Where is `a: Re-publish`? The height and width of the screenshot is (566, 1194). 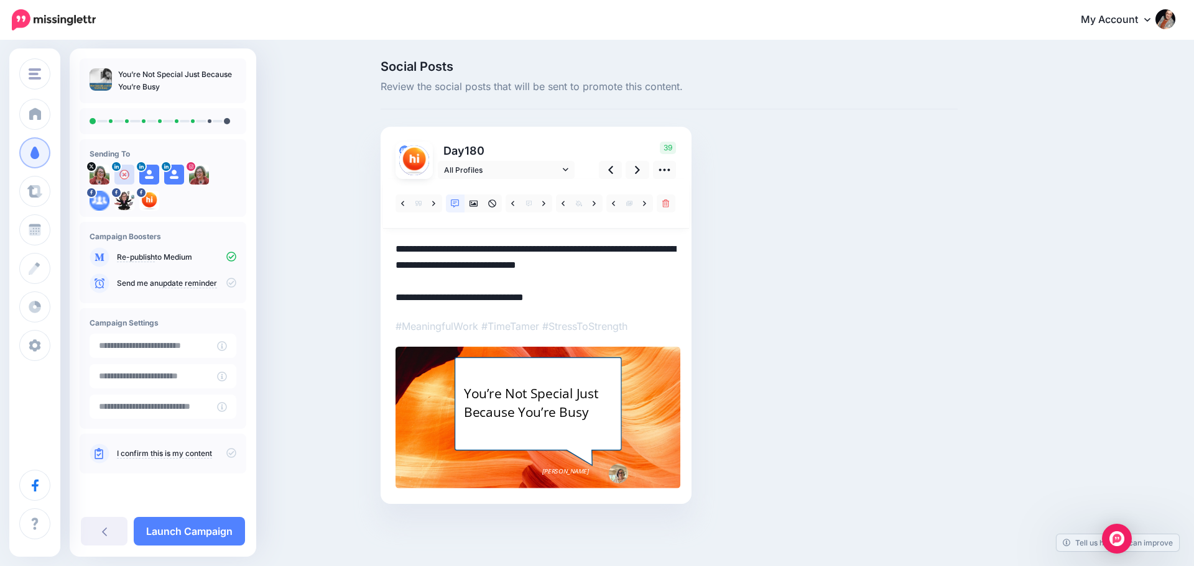
a: Re-publish is located at coordinates (136, 257).